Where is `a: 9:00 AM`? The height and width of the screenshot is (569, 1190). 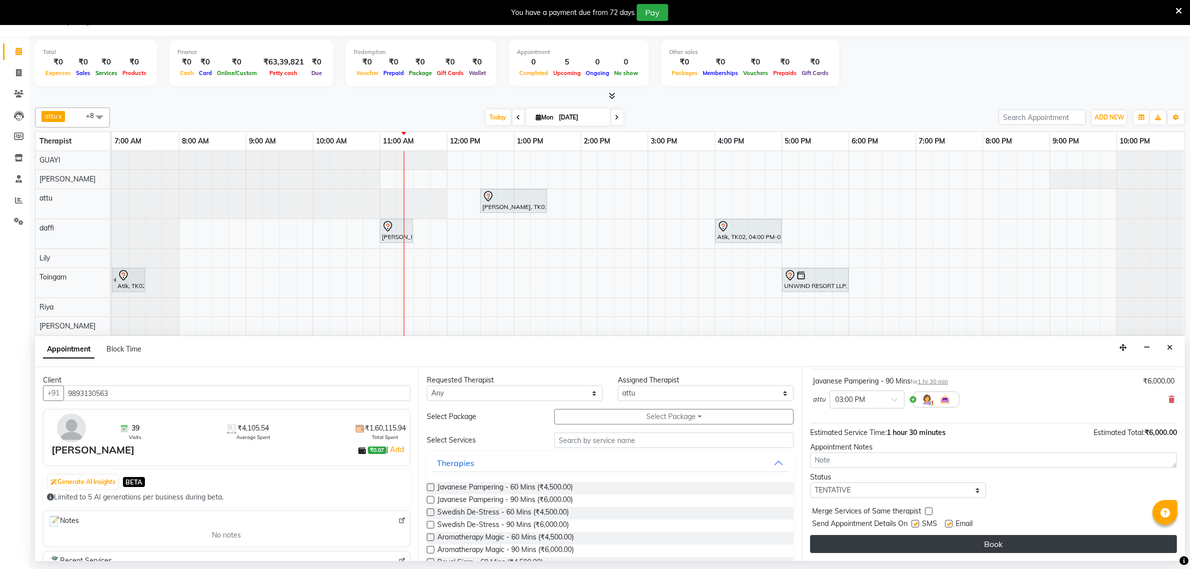 a: 9:00 AM is located at coordinates (262, 141).